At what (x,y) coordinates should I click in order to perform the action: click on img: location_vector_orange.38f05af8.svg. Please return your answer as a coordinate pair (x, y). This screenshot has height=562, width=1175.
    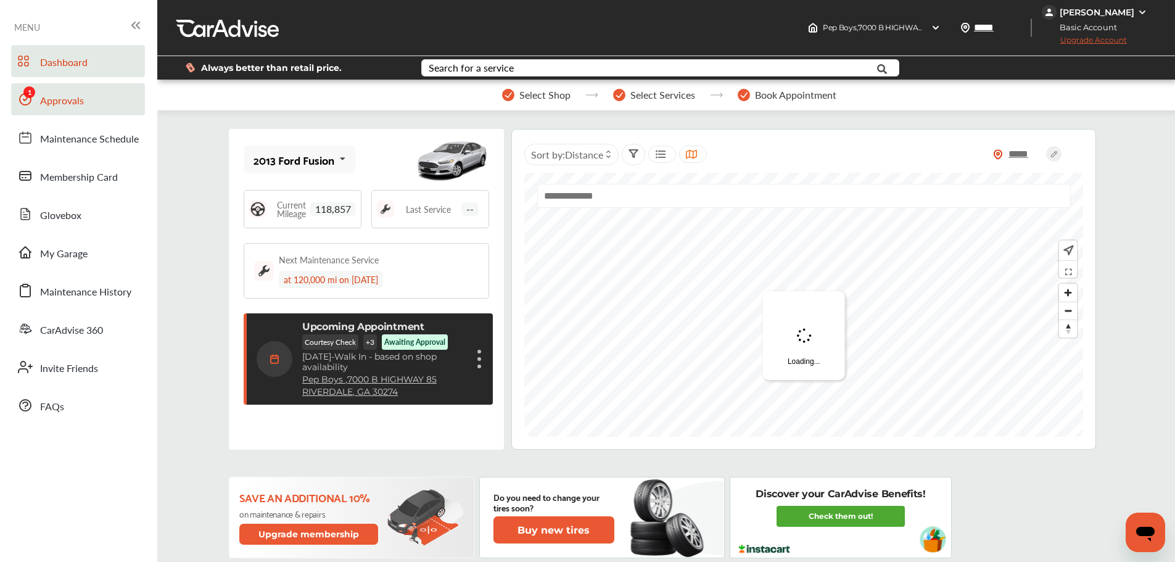
    Looking at the image, I should click on (998, 154).